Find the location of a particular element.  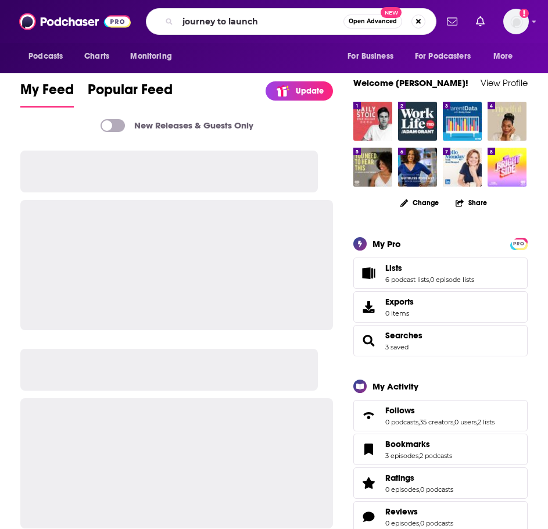

img: Mindful With Minaa is located at coordinates (507, 121).